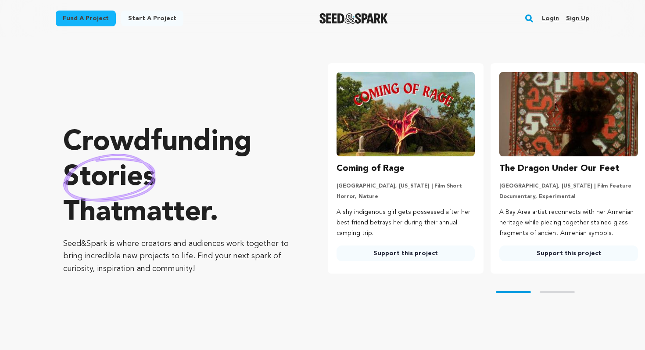 The image size is (645, 350). What do you see at coordinates (568, 222) in the screenshot?
I see `p: A Bay Area artist reconnects with her Armenian heritage while piecing together stained glass frag...` at bounding box center [568, 222].